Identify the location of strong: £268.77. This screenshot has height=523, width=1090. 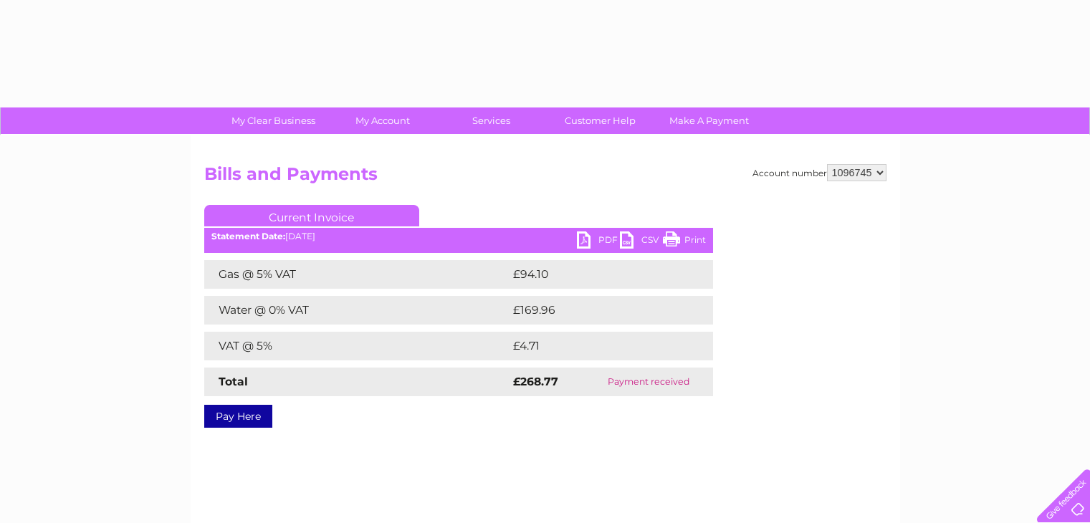
(535, 381).